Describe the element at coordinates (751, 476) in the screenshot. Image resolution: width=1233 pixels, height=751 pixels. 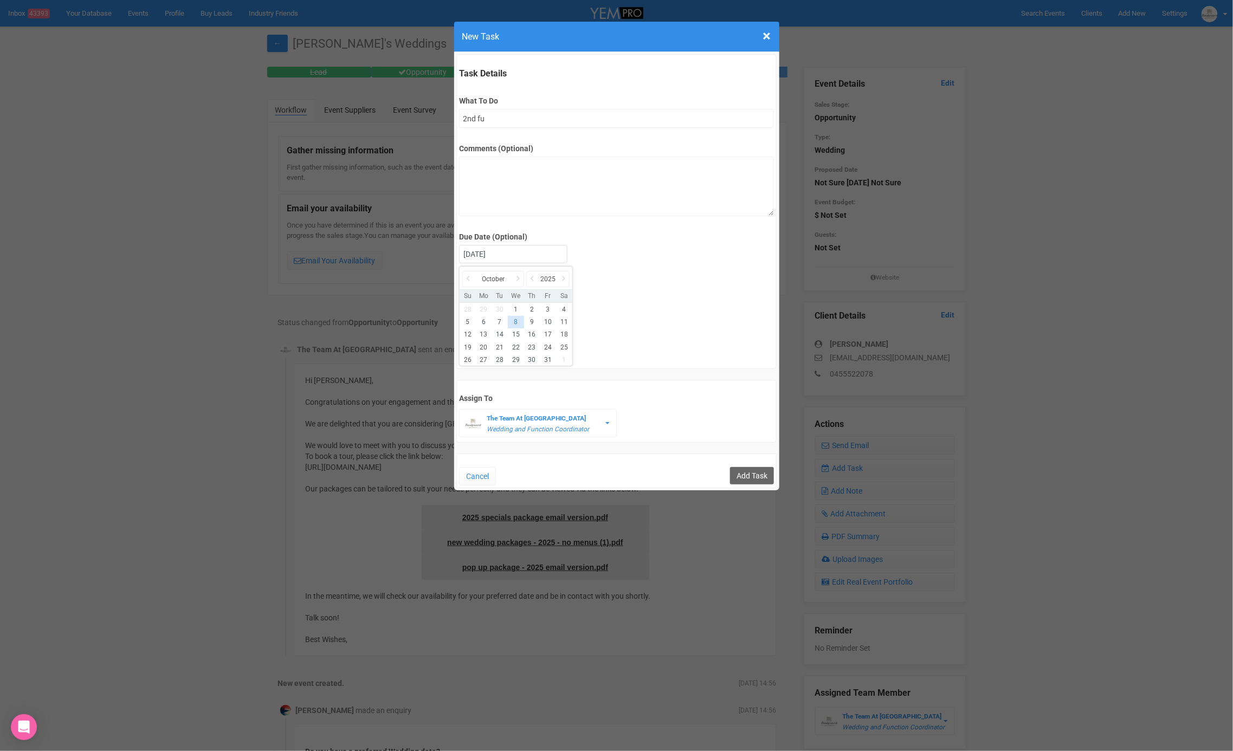
I see `input: Add Task` at that location.